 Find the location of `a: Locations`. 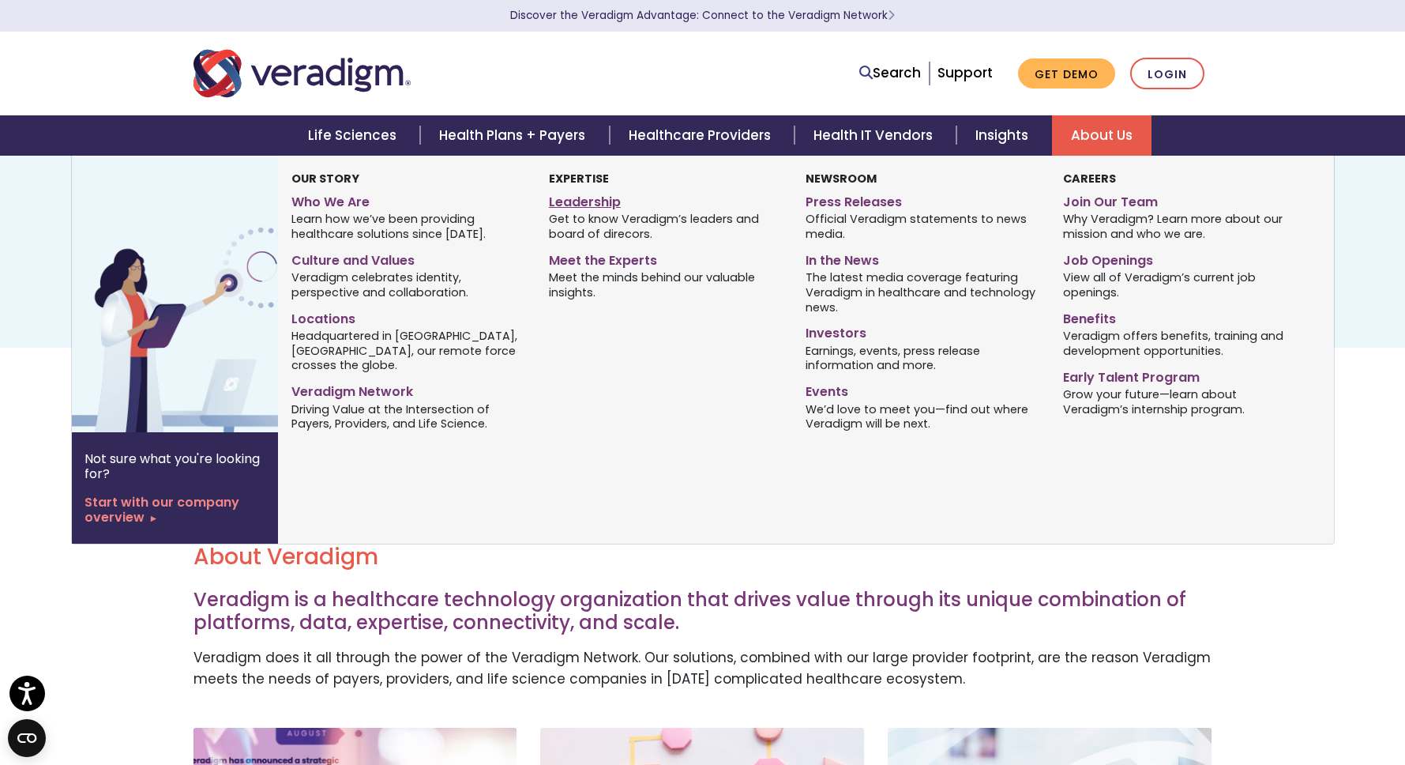

a: Locations is located at coordinates (408, 316).